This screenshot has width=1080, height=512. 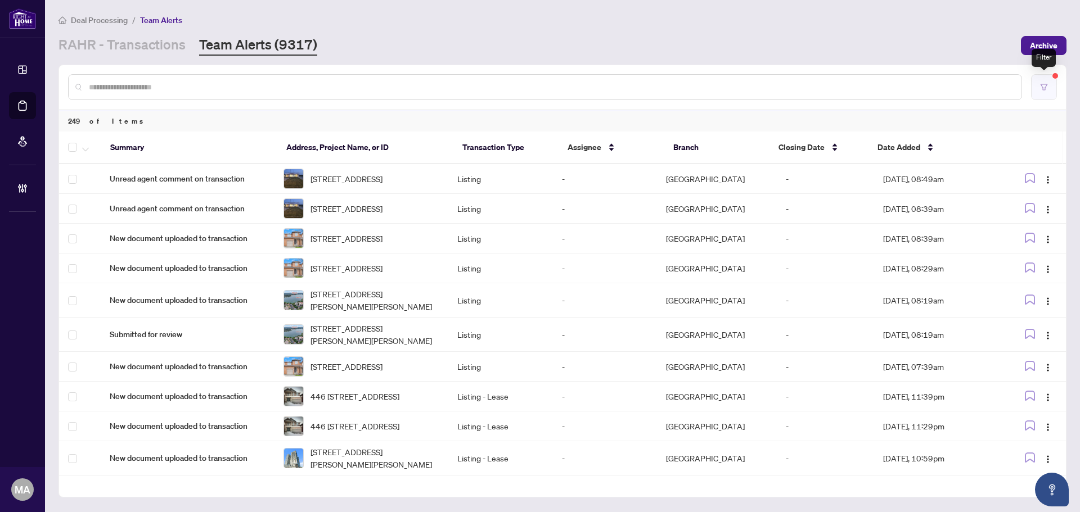 What do you see at coordinates (62, 20) in the screenshot?
I see `span: home` at bounding box center [62, 20].